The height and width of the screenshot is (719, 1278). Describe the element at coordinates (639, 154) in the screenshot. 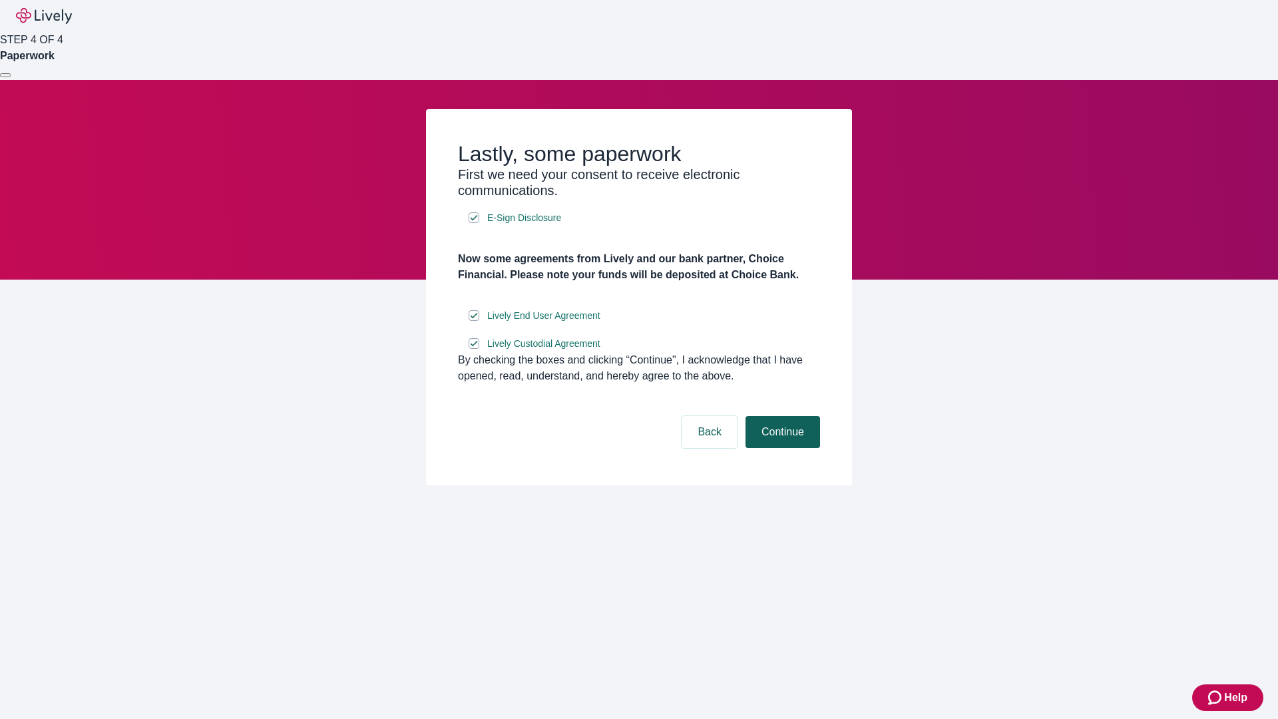

I see `h2: Lastly, some paperwork` at that location.